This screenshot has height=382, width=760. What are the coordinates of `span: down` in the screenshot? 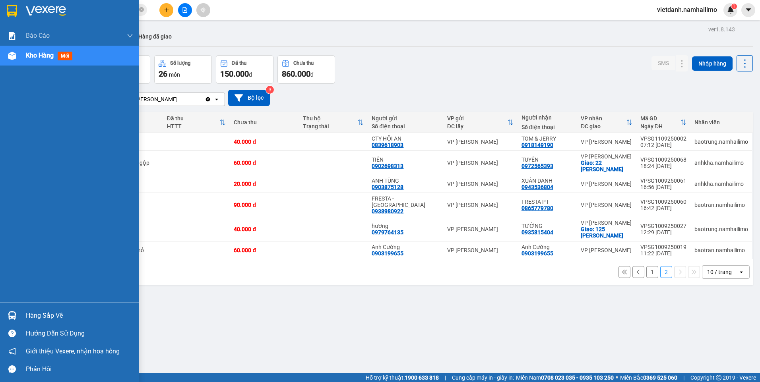 It's located at (130, 36).